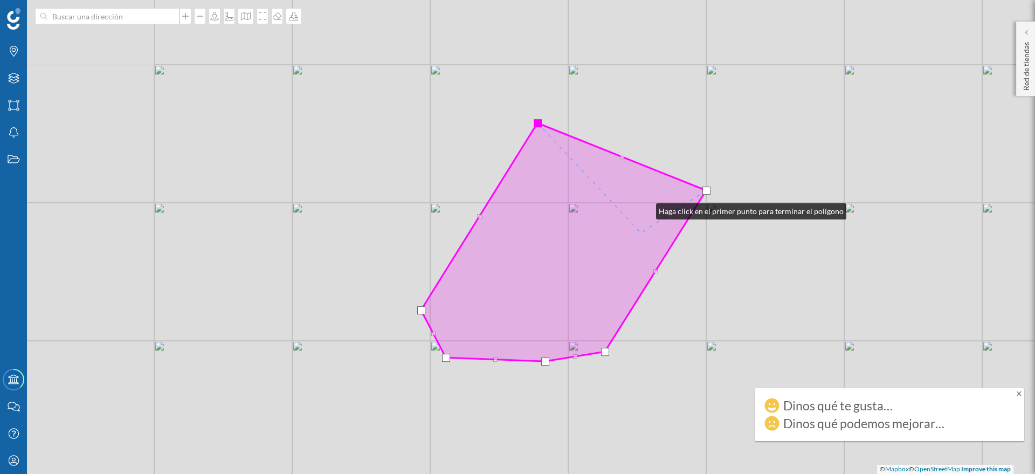  Describe the element at coordinates (751, 211) in the screenshot. I see `div: Haga click en el primer punto para terminar el polígono` at that location.